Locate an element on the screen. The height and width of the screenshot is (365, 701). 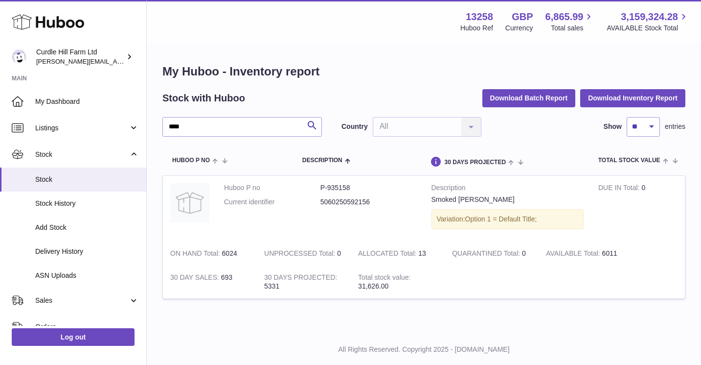
span: 0 is located at coordinates (524, 253).